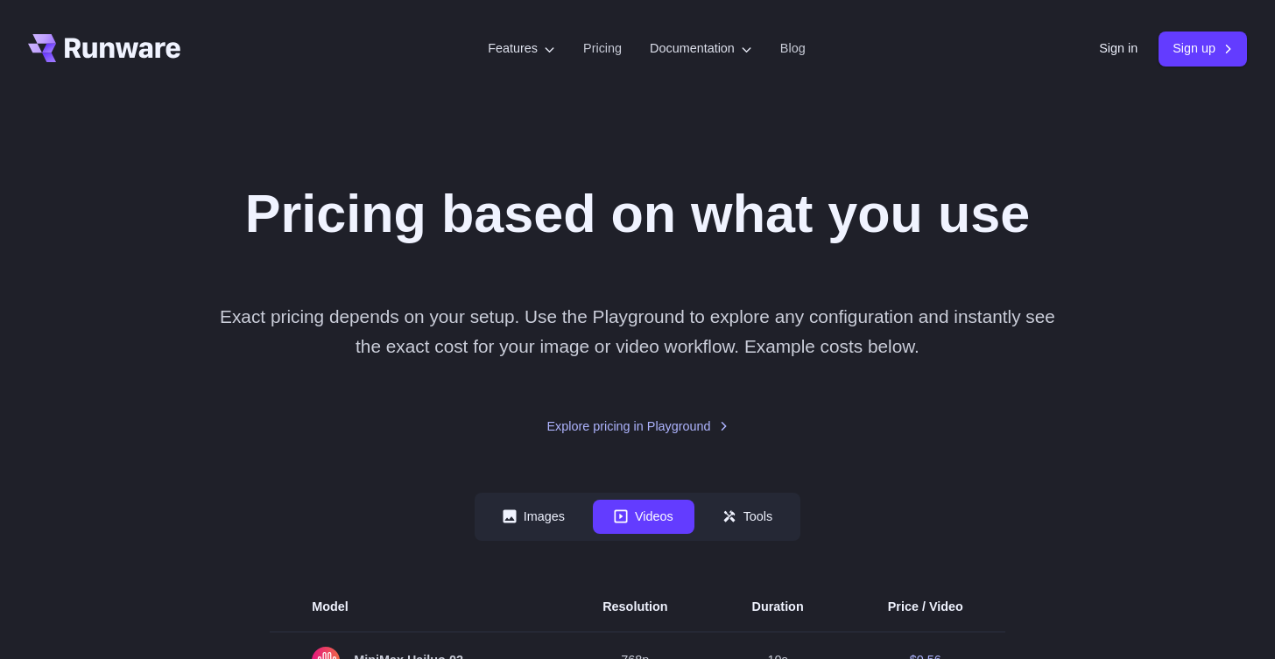 The image size is (1275, 659). Describe the element at coordinates (521, 48) in the screenshot. I see `label: Features` at that location.